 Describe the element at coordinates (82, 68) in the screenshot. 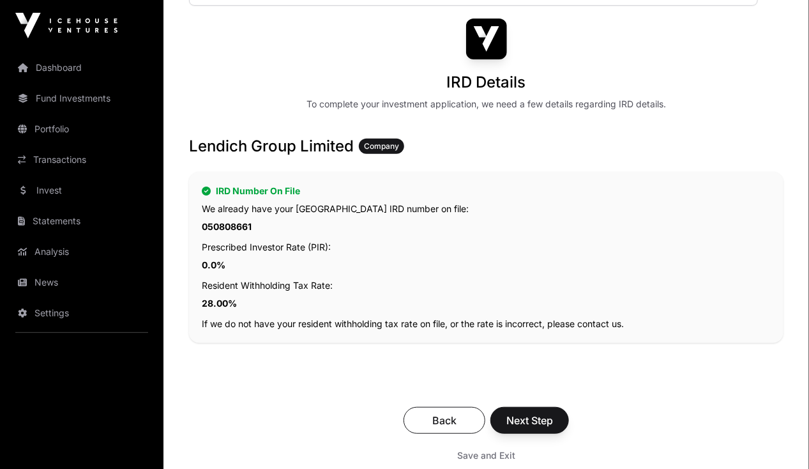

I see `a: Dashboard` at that location.